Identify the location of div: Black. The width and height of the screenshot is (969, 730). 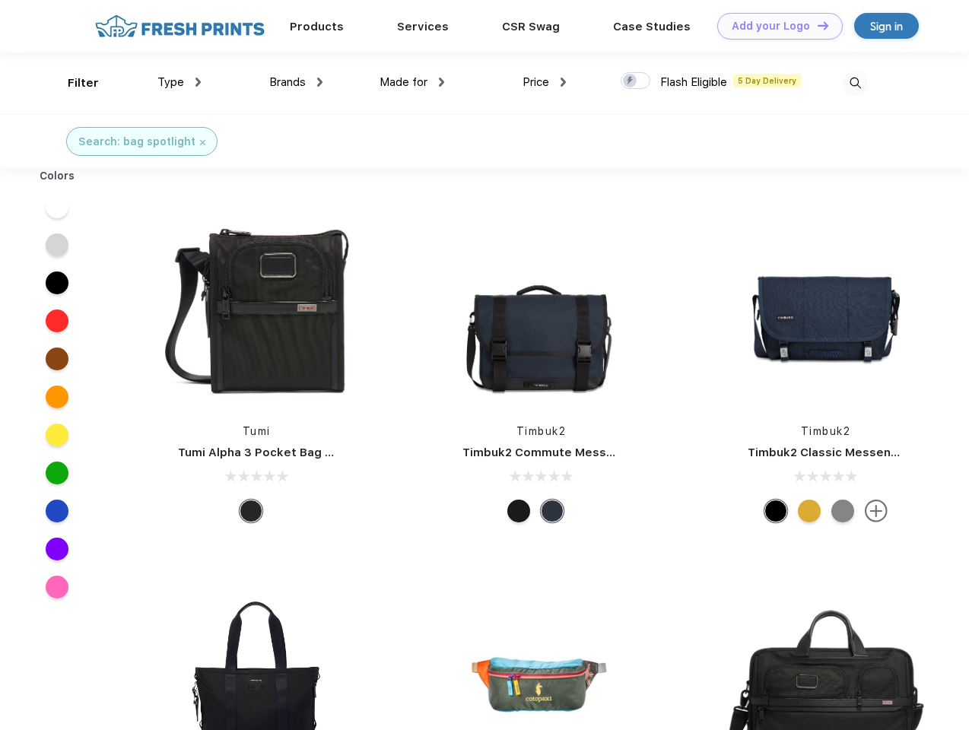
(251, 511).